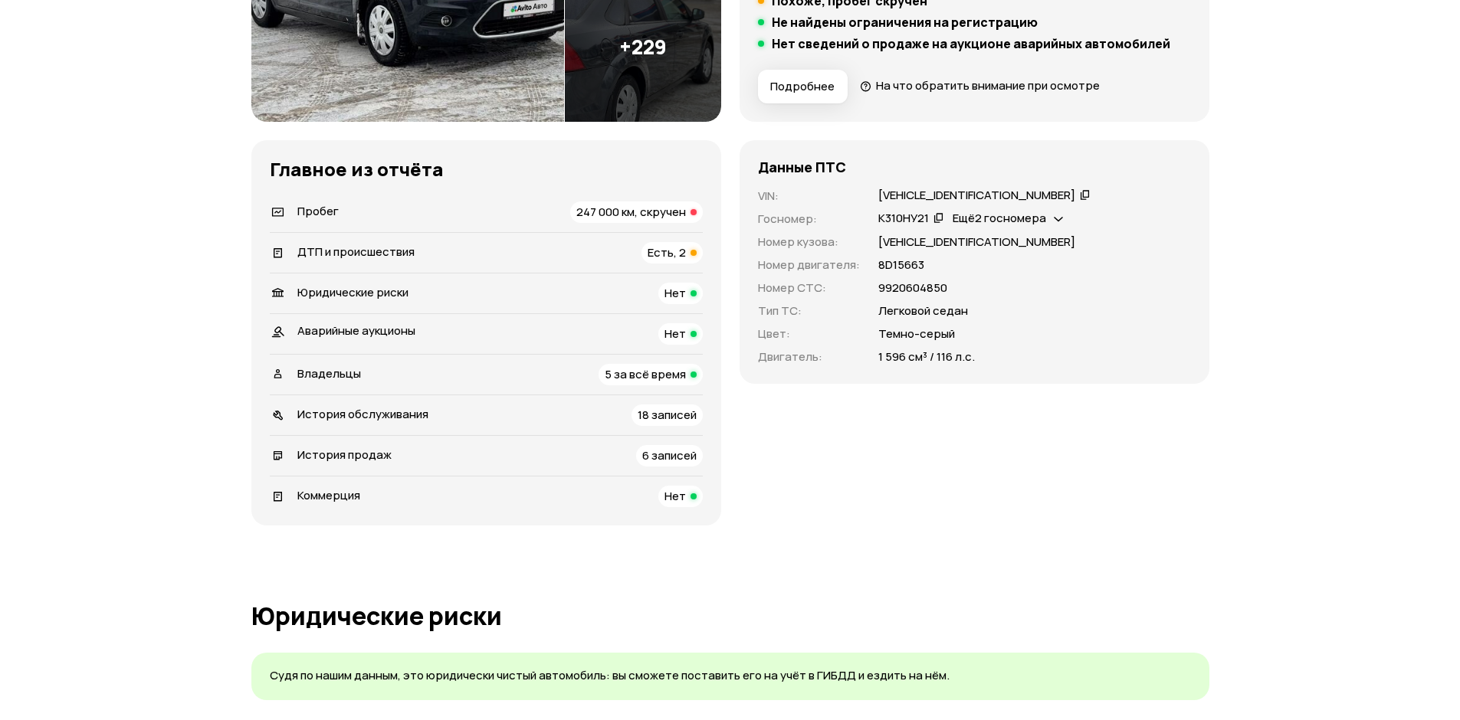  I want to click on span: Аварийные аукционы, so click(356, 330).